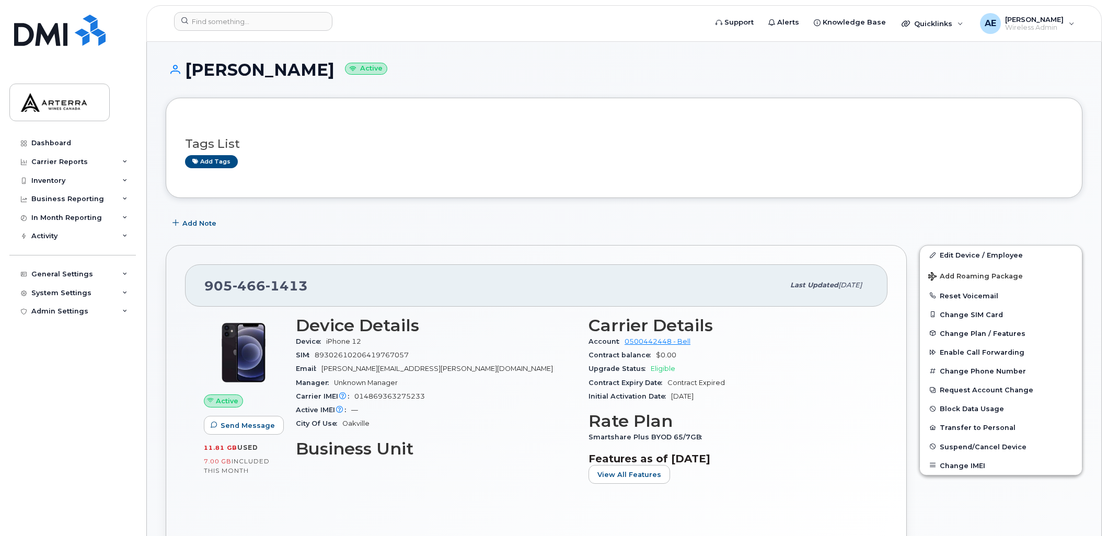  What do you see at coordinates (1001, 255) in the screenshot?
I see `a: Edit Device / Employee` at bounding box center [1001, 255].